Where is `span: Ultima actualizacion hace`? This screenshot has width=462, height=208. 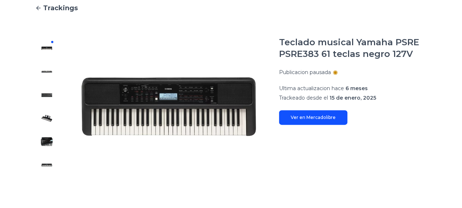
span: Ultima actualizacion hace is located at coordinates (311, 88).